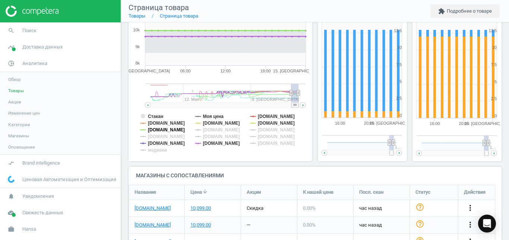 This screenshot has width=509, height=240. What do you see at coordinates (11, 63) in the screenshot?
I see `i: pie_chart_outlined` at bounding box center [11, 63].